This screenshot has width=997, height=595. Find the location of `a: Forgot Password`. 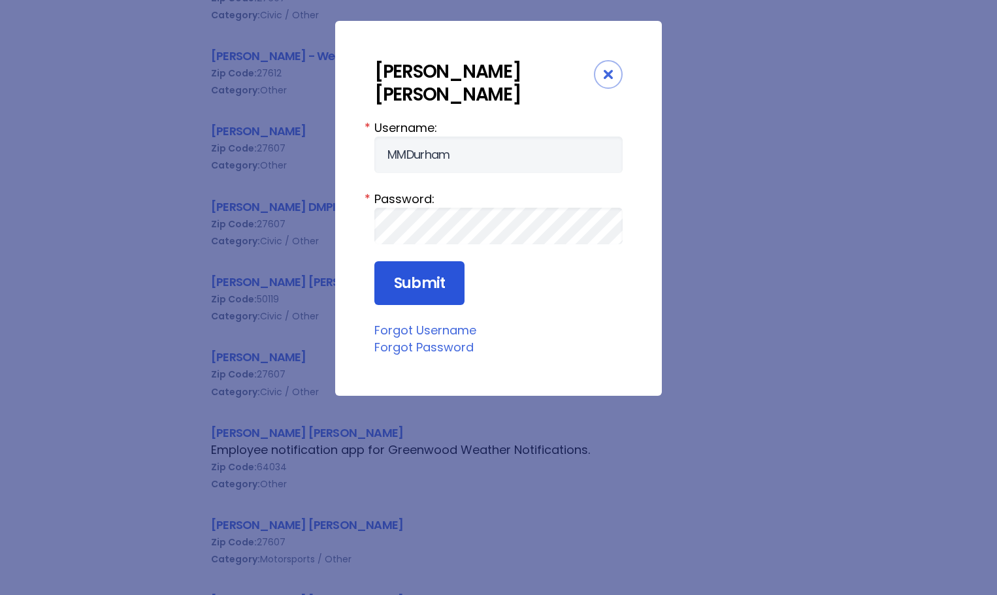

a: Forgot Password is located at coordinates (424, 347).